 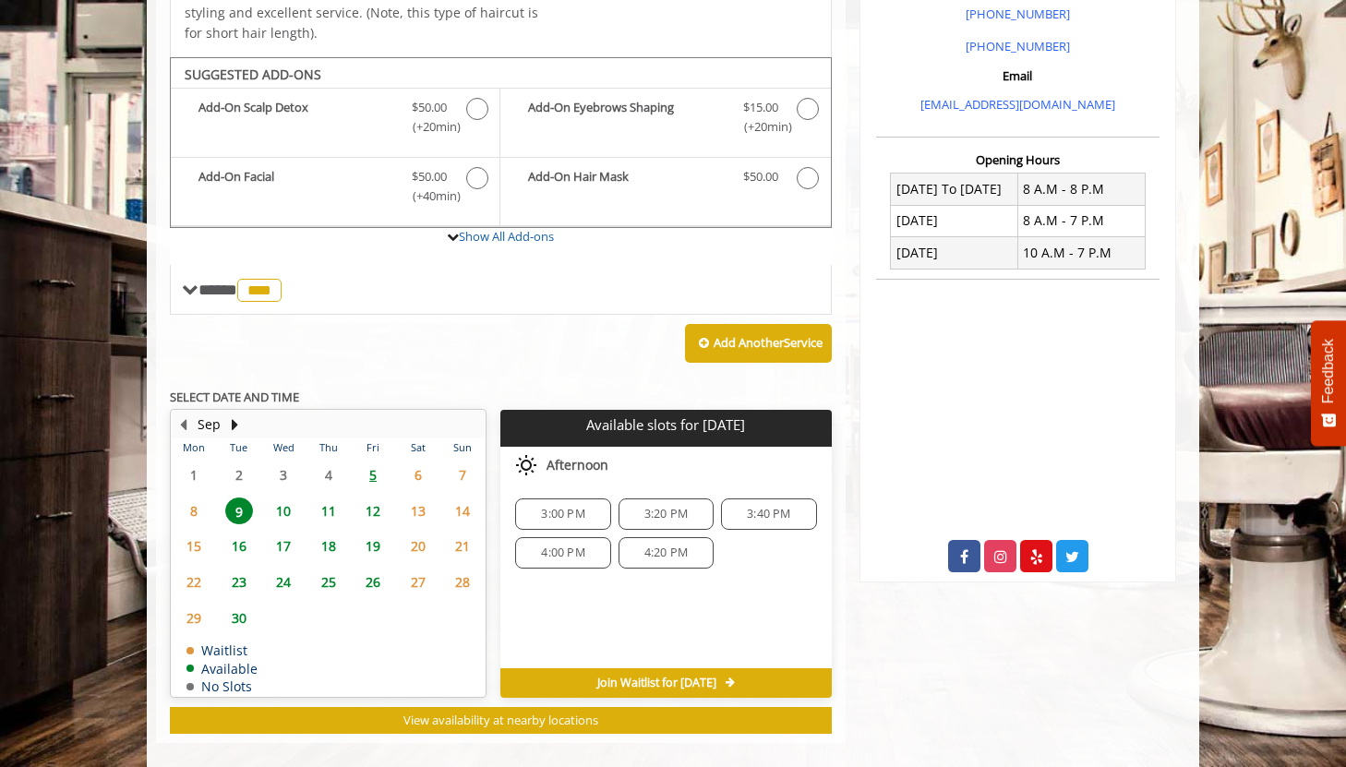 I want to click on span: 27, so click(x=418, y=582).